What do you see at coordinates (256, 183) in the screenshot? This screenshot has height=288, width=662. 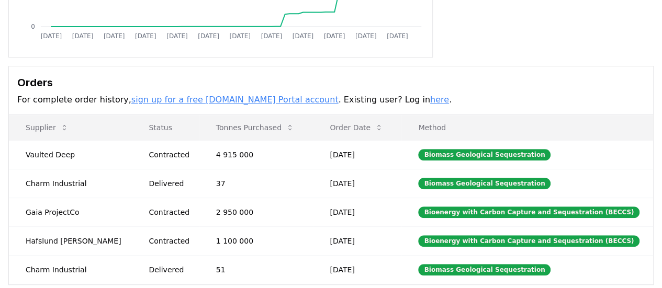 I see `td: 37` at bounding box center [256, 183].